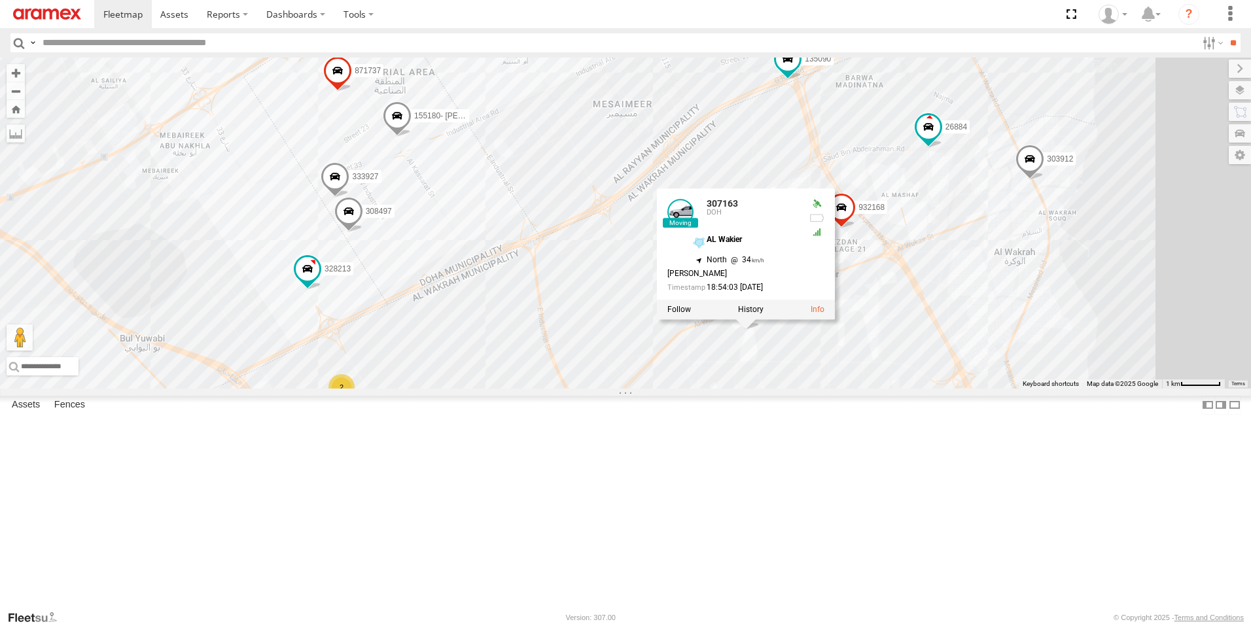  I want to click on span: North, so click(717, 260).